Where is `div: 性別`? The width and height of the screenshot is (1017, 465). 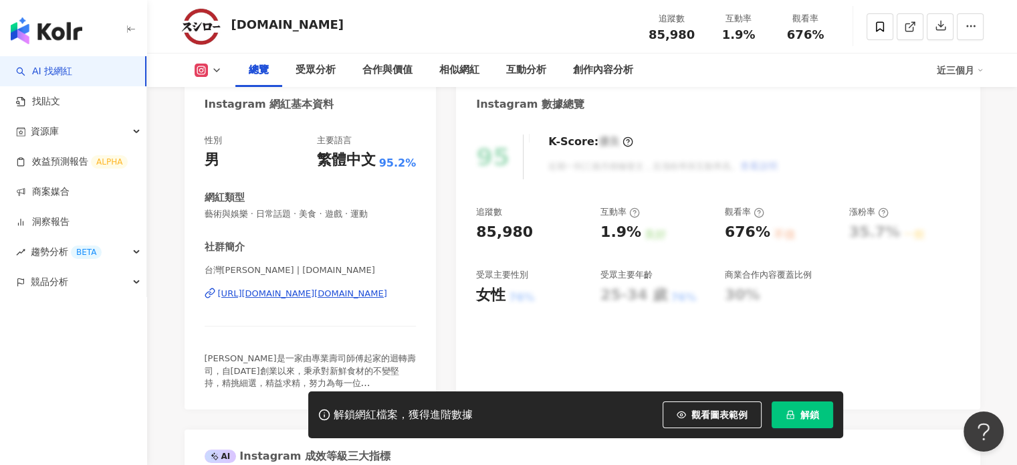
div: 性別 is located at coordinates (213, 140).